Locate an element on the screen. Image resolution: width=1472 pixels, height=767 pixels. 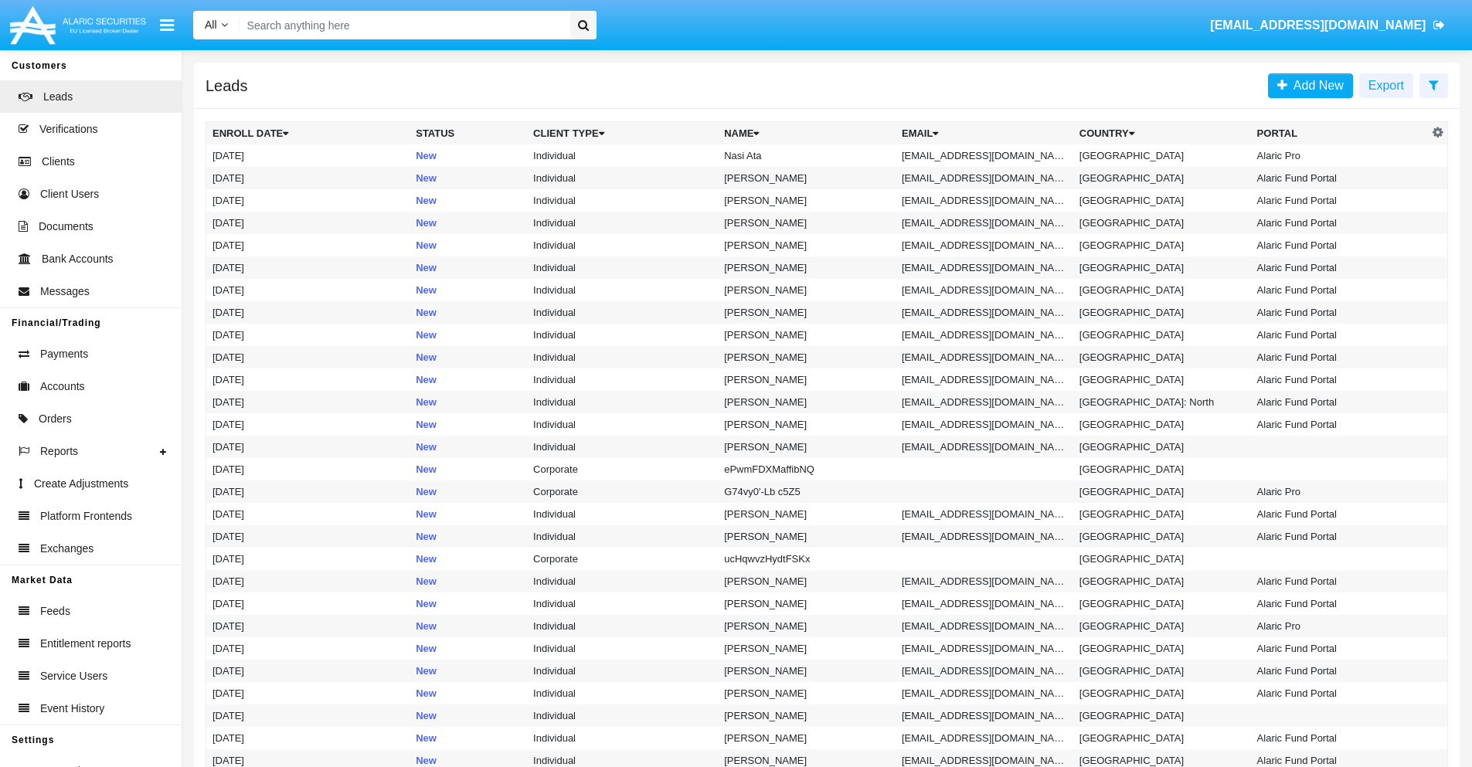
span: Entitlement reports is located at coordinates (86, 644).